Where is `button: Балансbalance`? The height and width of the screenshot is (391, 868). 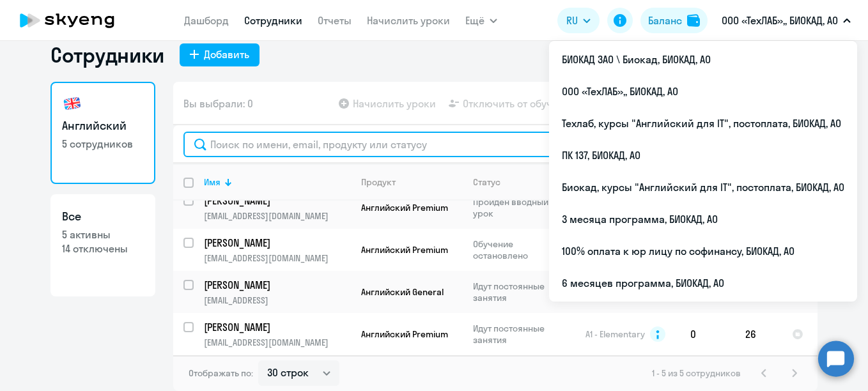 button: Балансbalance is located at coordinates (674, 20).